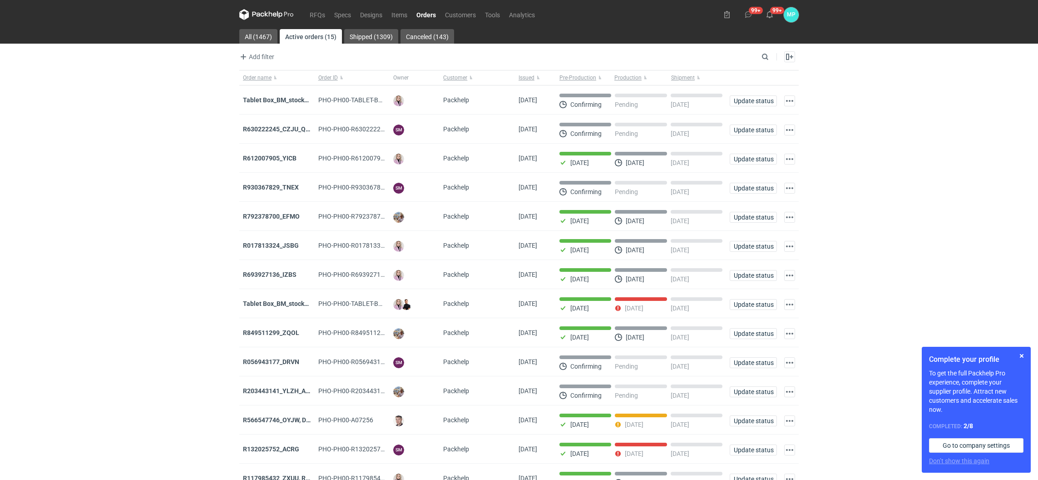 The height and width of the screenshot is (480, 1038). I want to click on strong: R203443141_YLZH_AHYW, so click(281, 391).